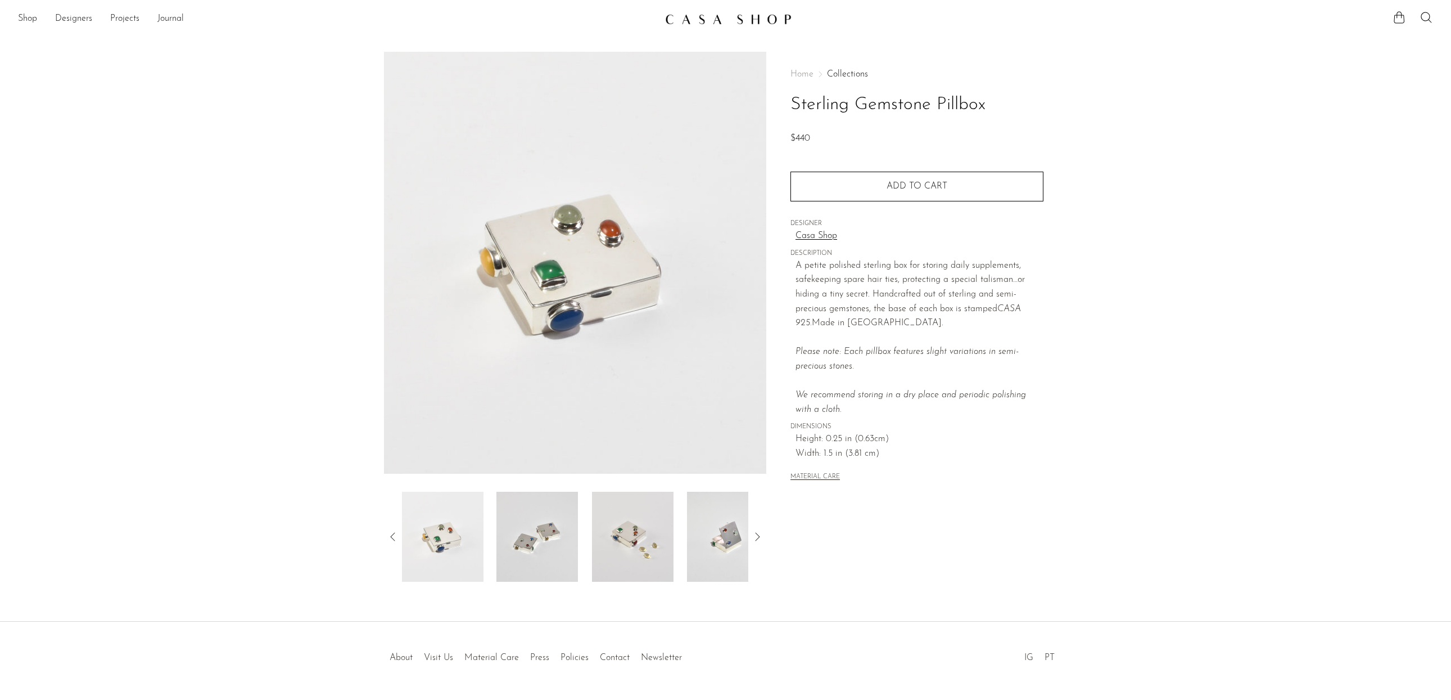 This screenshot has height=700, width=1451. Describe the element at coordinates (536, 655) in the screenshot. I see `ul: Quick links` at that location.